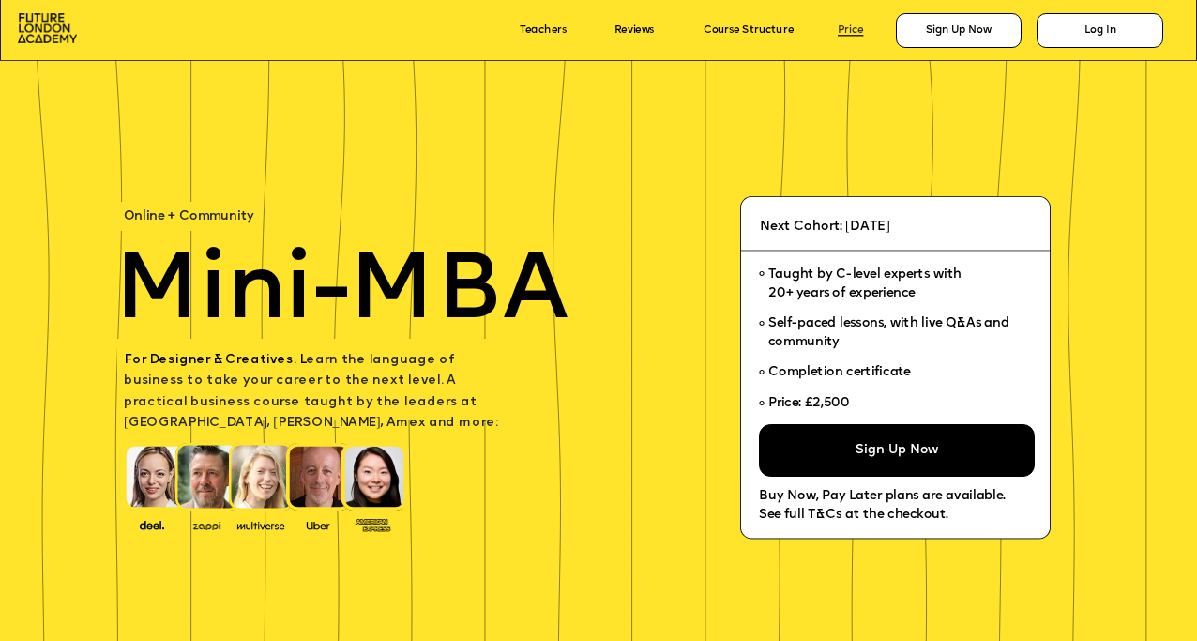 Image resolution: width=1197 pixels, height=641 pixels. Describe the element at coordinates (749, 30) in the screenshot. I see `a: Course Structure` at that location.